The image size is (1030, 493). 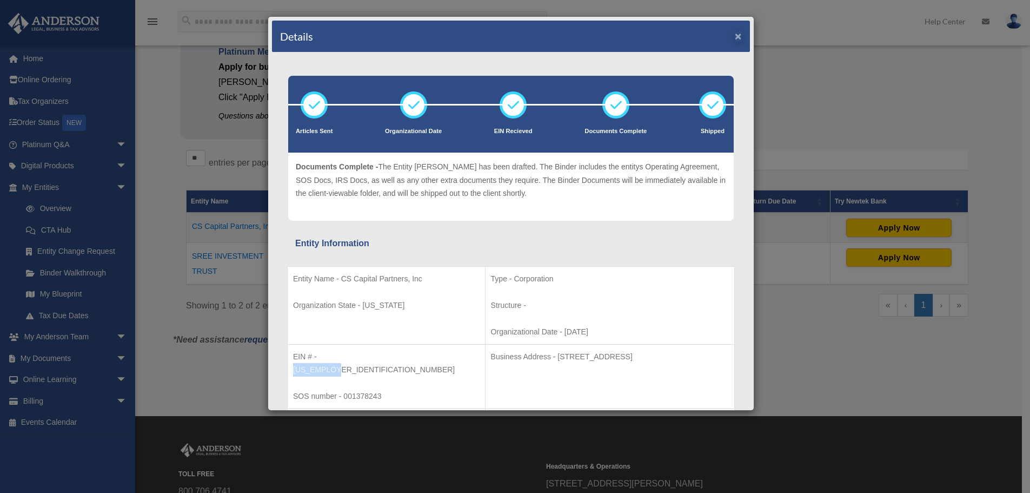 What do you see at coordinates (413, 131) in the screenshot?
I see `p: Organizational Date` at bounding box center [413, 131].